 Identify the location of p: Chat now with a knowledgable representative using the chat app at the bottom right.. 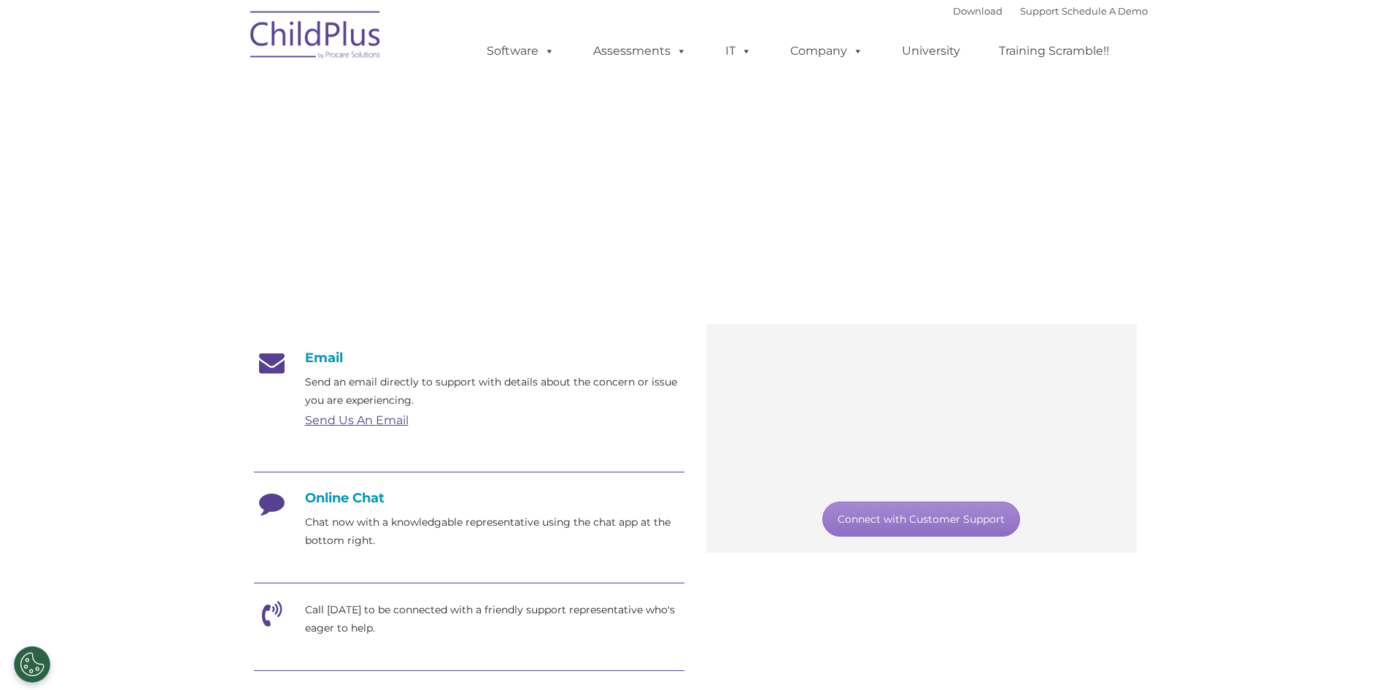
(495, 531).